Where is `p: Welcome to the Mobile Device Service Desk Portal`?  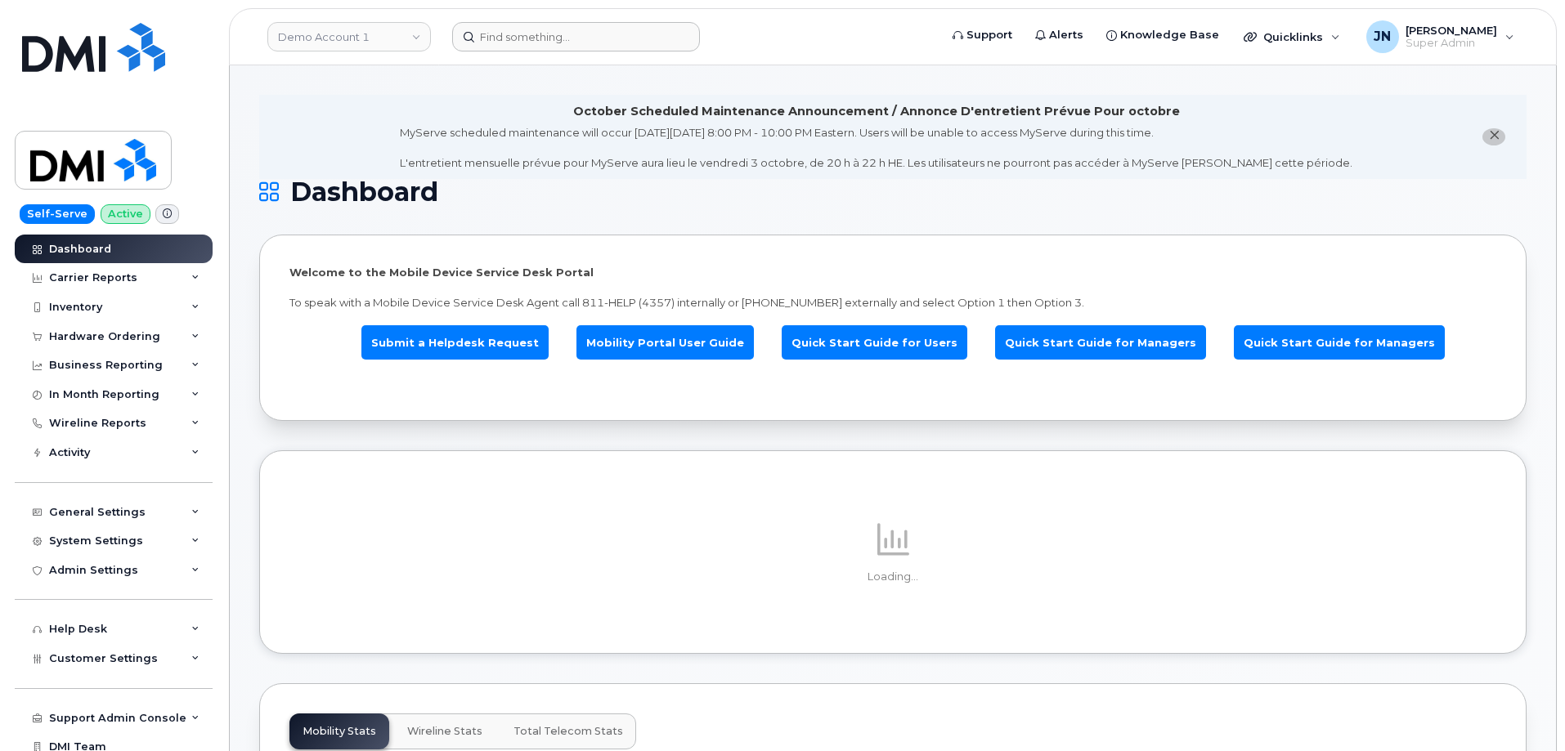 p: Welcome to the Mobile Device Service Desk Portal is located at coordinates (893, 272).